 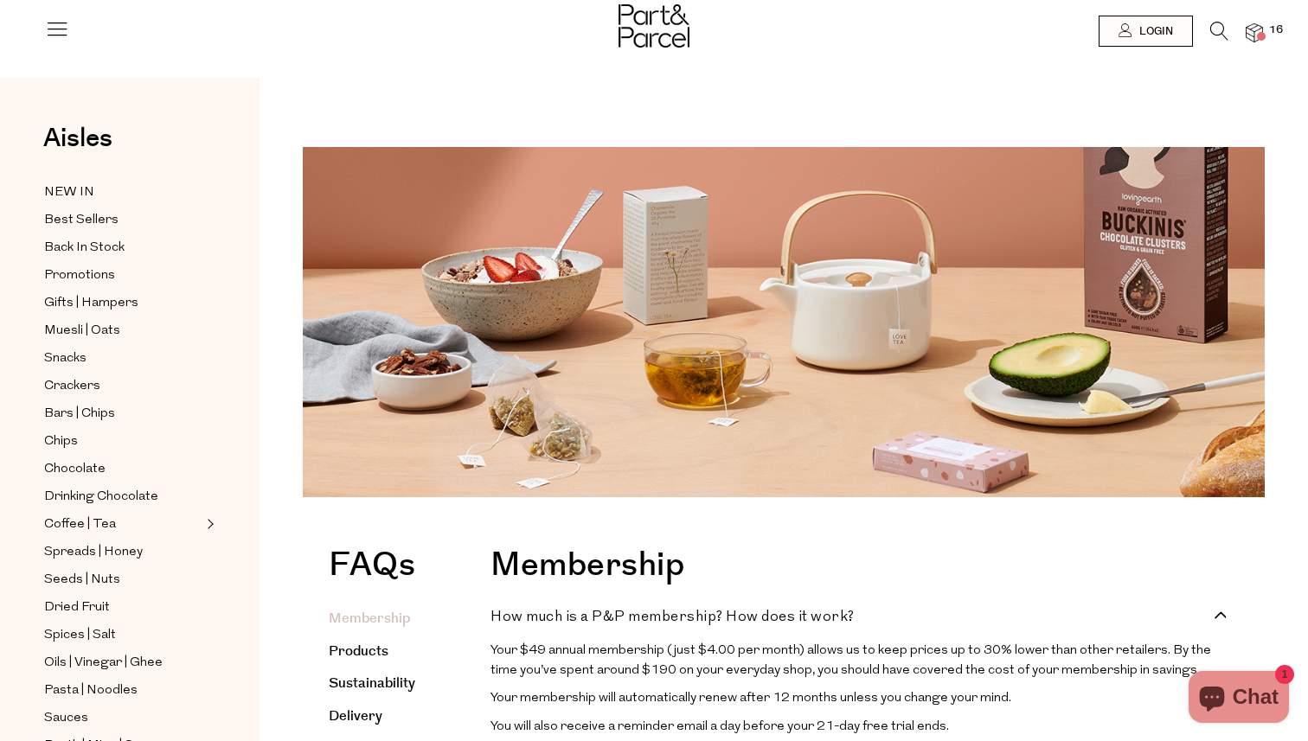 I want to click on p: Your membership will automatically renew after 12 months unless you change your mind., so click(x=858, y=699).